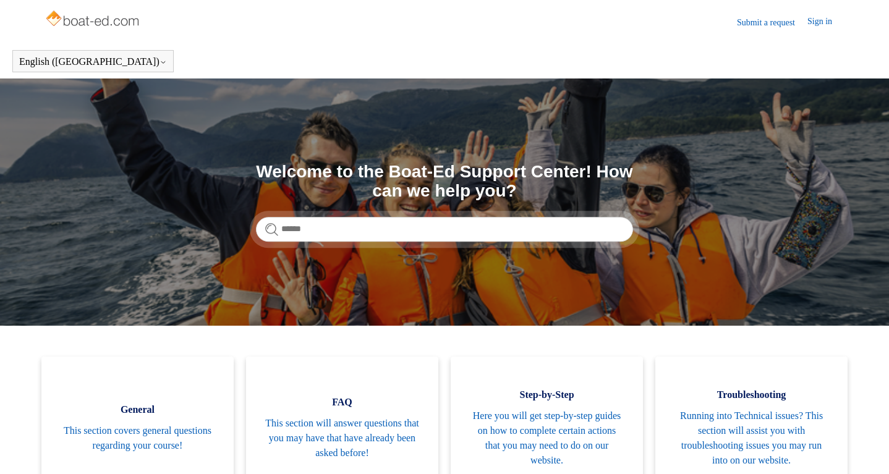 Image resolution: width=889 pixels, height=474 pixels. I want to click on span: Troubleshooting, so click(751, 395).